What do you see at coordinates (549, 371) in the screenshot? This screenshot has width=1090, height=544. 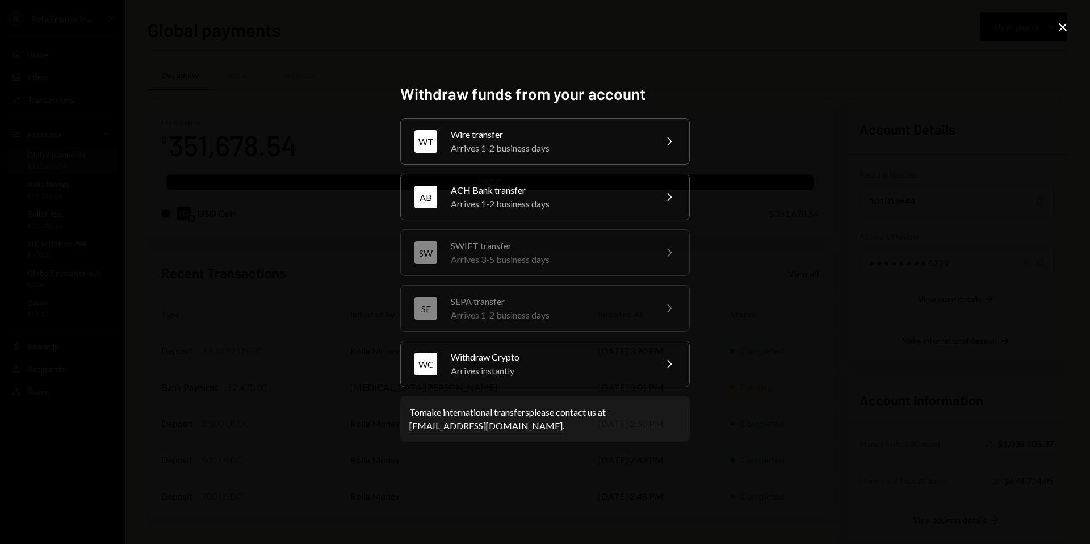 I see `div: Arrives instantly` at bounding box center [549, 371].